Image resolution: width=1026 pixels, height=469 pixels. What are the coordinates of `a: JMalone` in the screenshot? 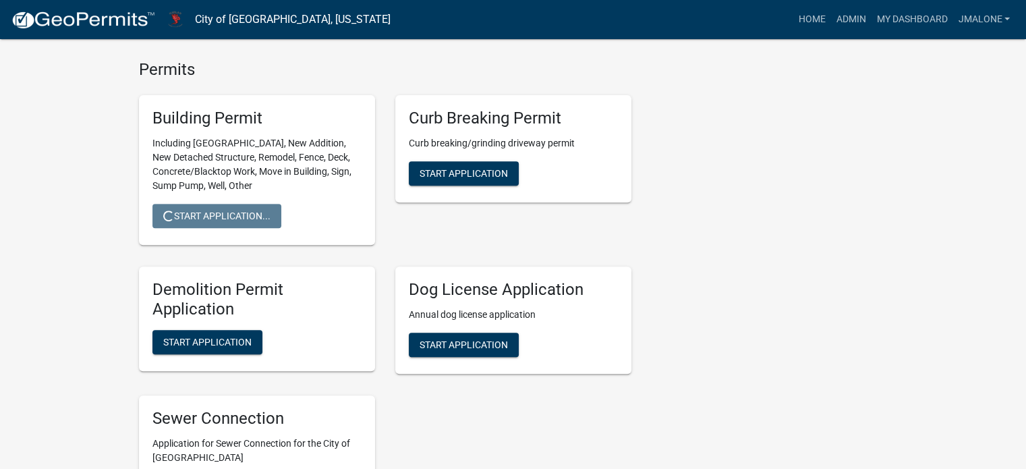 It's located at (983, 20).